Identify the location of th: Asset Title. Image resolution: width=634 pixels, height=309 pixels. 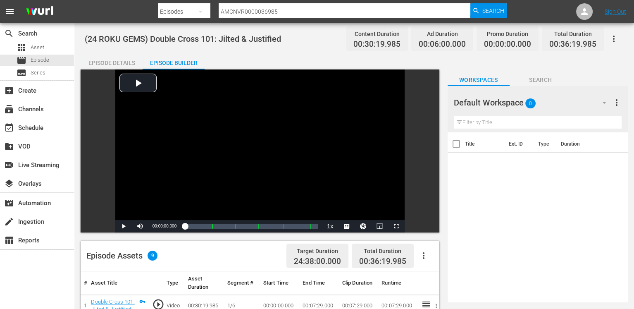
(118, 282).